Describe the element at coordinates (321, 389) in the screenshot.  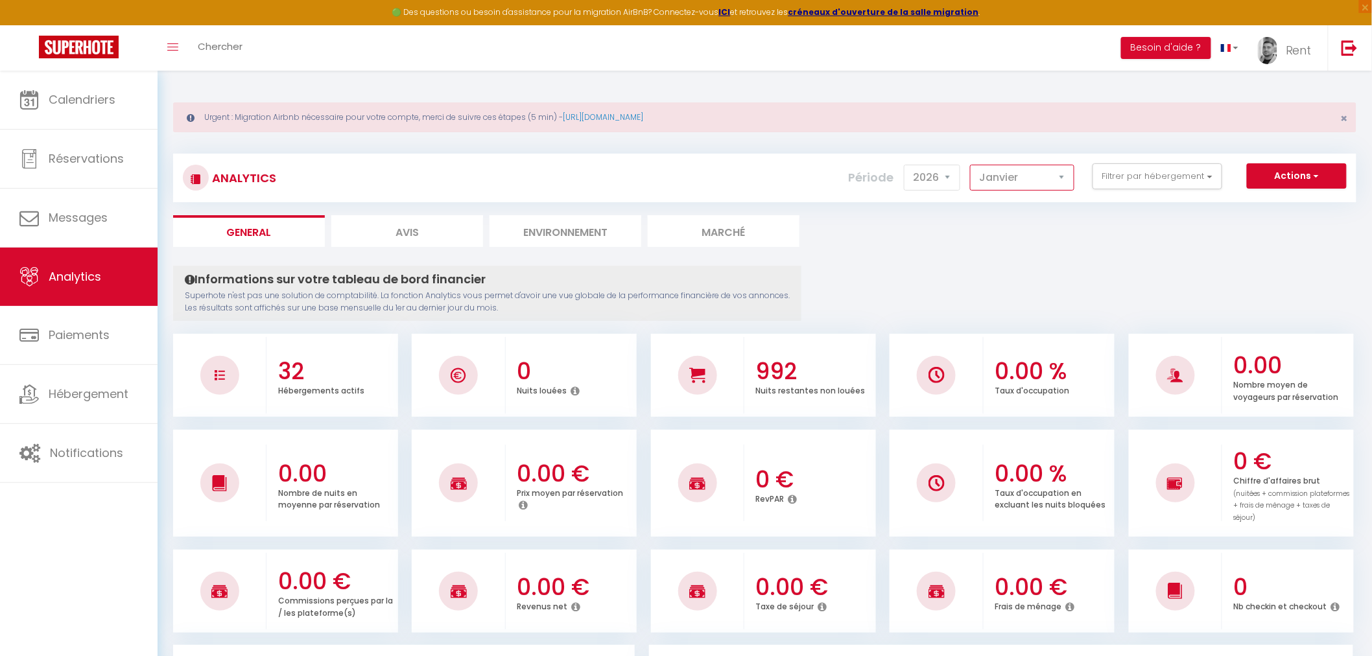
I see `p: Hébergements actifs` at that location.